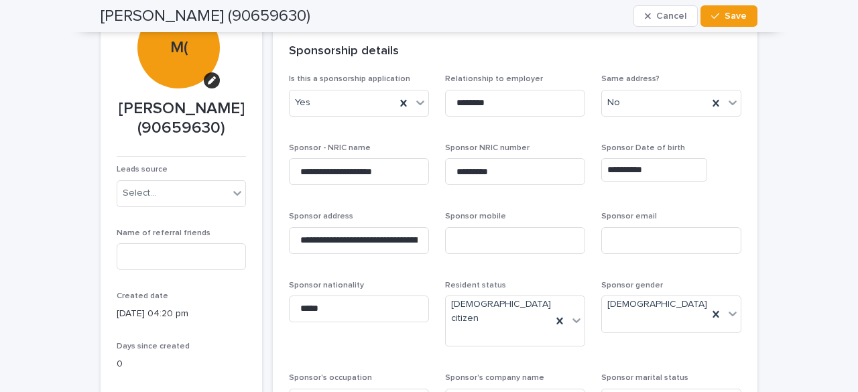  What do you see at coordinates (665, 16) in the screenshot?
I see `button: Cancel` at bounding box center [665, 16].